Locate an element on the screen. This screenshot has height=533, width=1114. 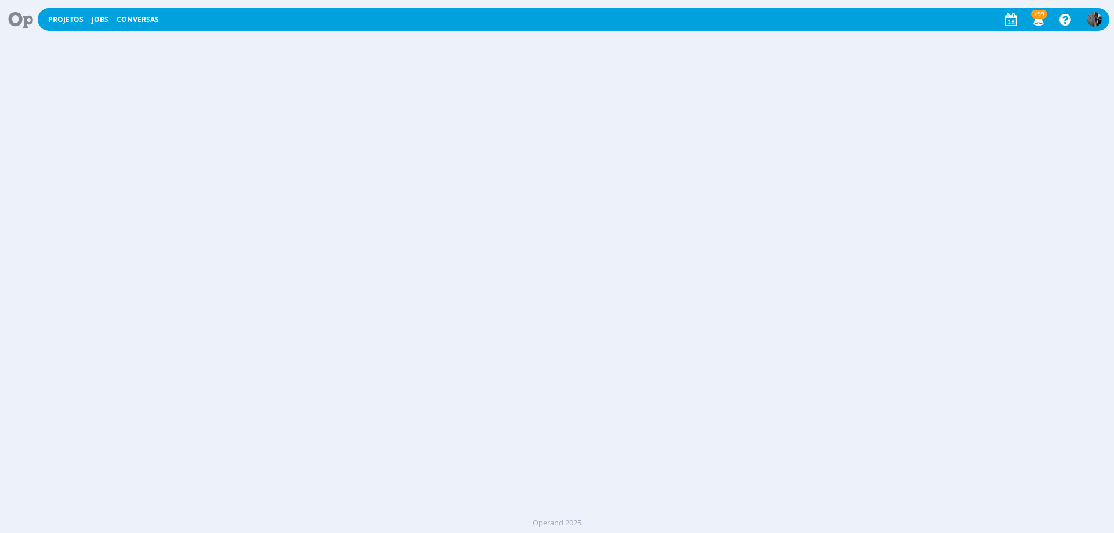
button: Projetos is located at coordinates (66, 20).